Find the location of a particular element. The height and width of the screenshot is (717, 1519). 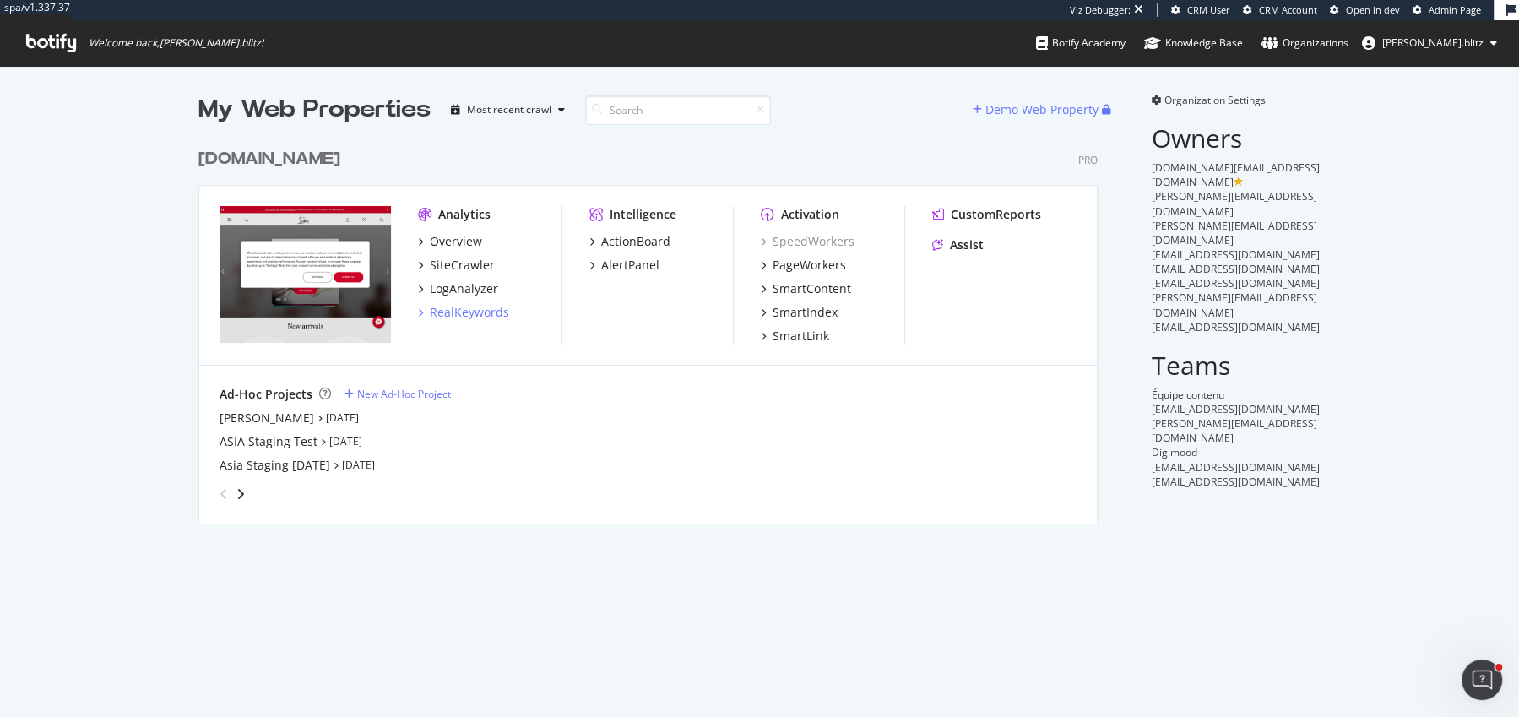

div: Organizations is located at coordinates (1305, 43).